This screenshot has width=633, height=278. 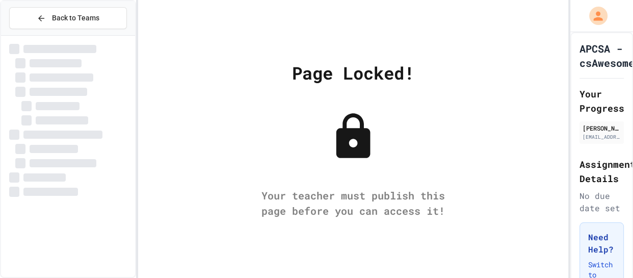 What do you see at coordinates (68, 18) in the screenshot?
I see `button: Back to Teams` at bounding box center [68, 18].